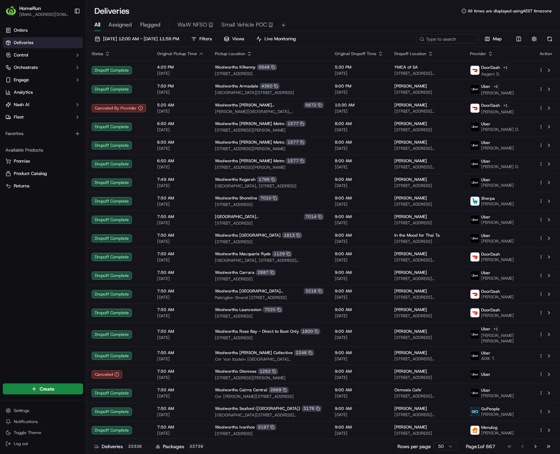 The height and width of the screenshot is (454, 560). What do you see at coordinates (43, 55) in the screenshot?
I see `button: Control` at bounding box center [43, 55].